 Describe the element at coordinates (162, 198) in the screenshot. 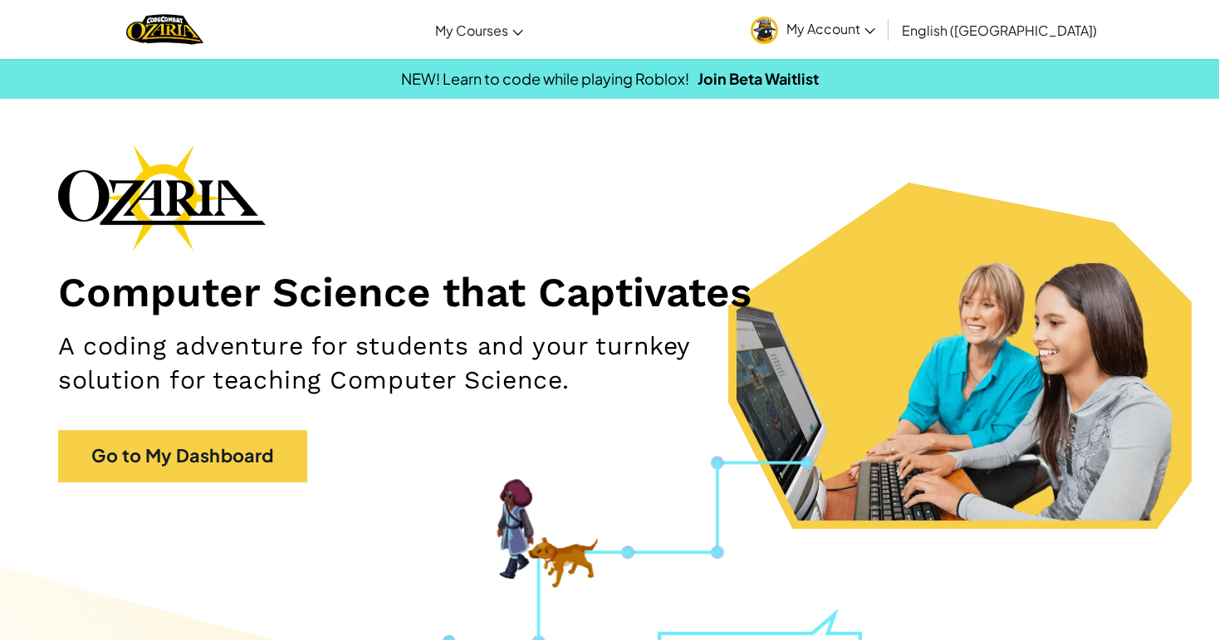

I see `img: Ozaria branding logo` at that location.